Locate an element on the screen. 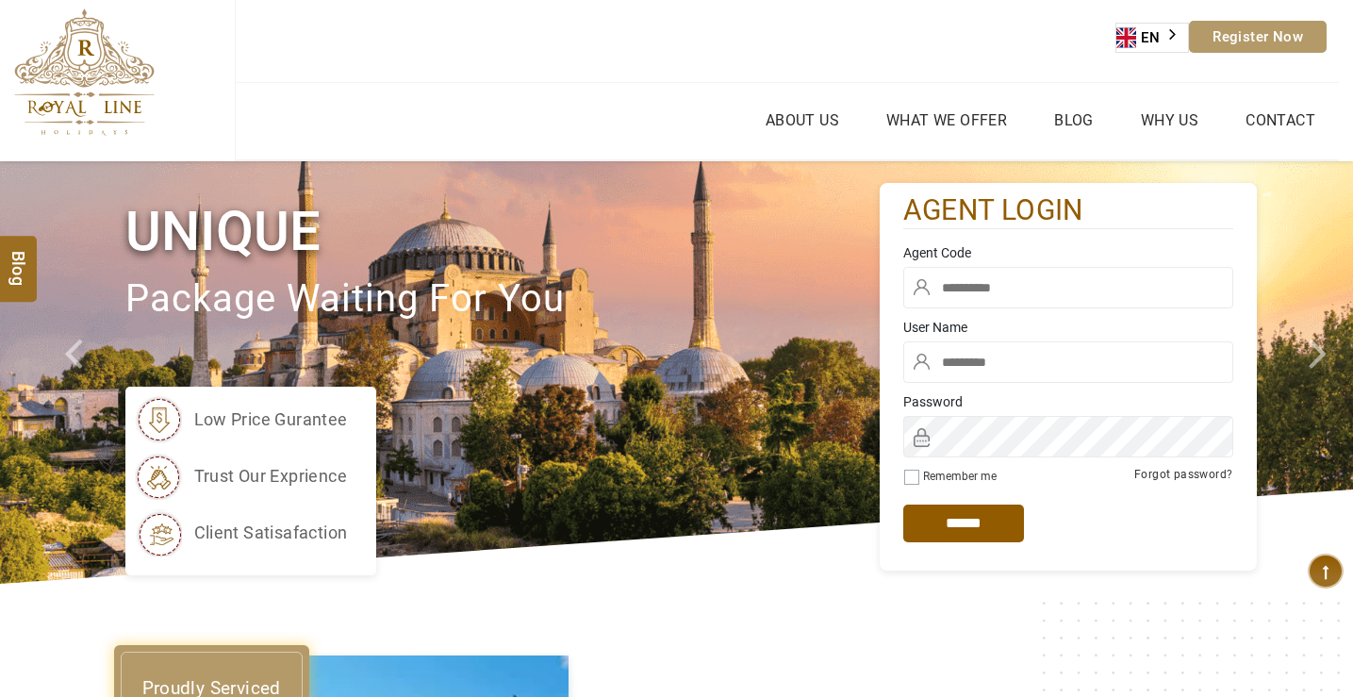 This screenshot has width=1353, height=697. li: client satisafaction is located at coordinates (241, 533).